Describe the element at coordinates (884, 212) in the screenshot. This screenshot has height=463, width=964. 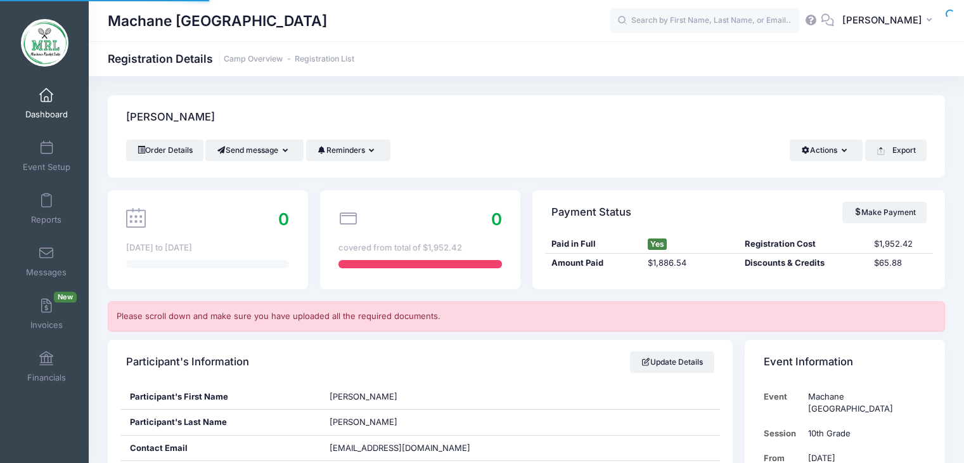
I see `a: Make Payment` at that location.